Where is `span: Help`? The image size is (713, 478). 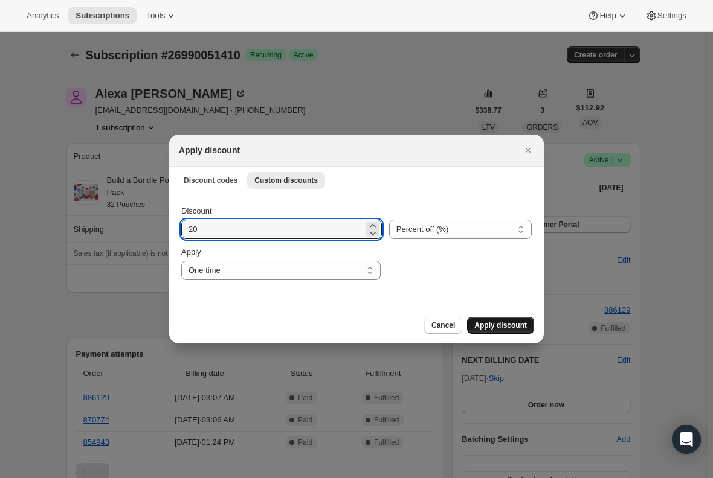 span: Help is located at coordinates (607, 16).